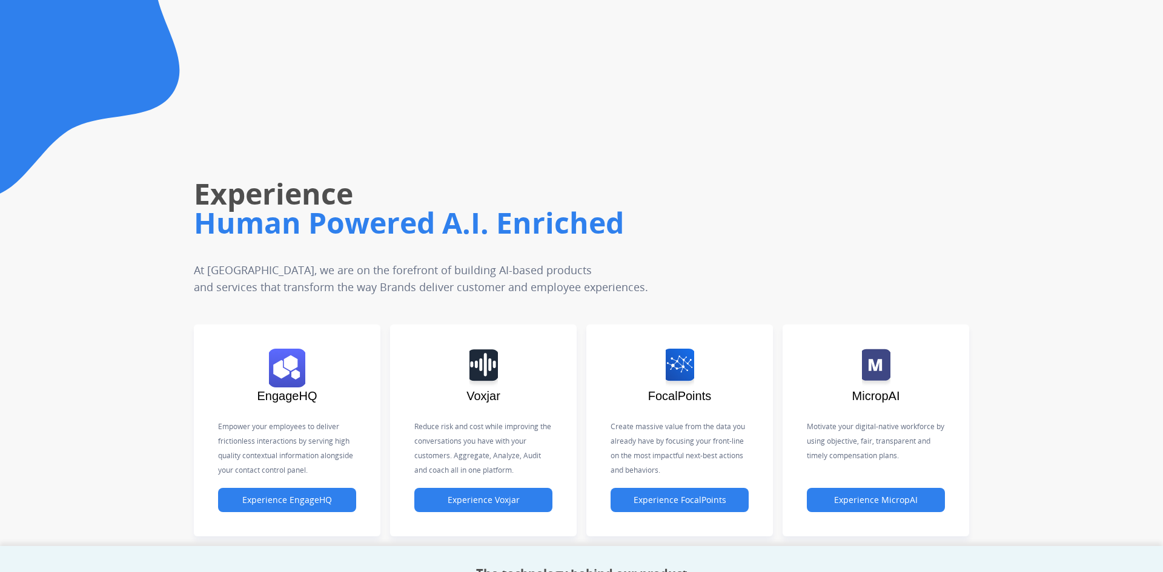  What do you see at coordinates (680, 449) in the screenshot?
I see `p: Create massive value from the data you already have by focusing your front-line on the most impac...` at bounding box center [680, 449].